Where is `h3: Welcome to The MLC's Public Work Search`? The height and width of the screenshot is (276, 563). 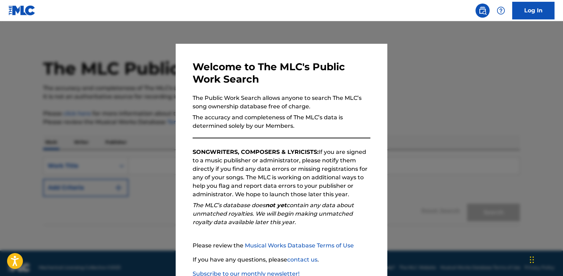
h3: Welcome to The MLC's Public Work Search is located at coordinates (281, 73).